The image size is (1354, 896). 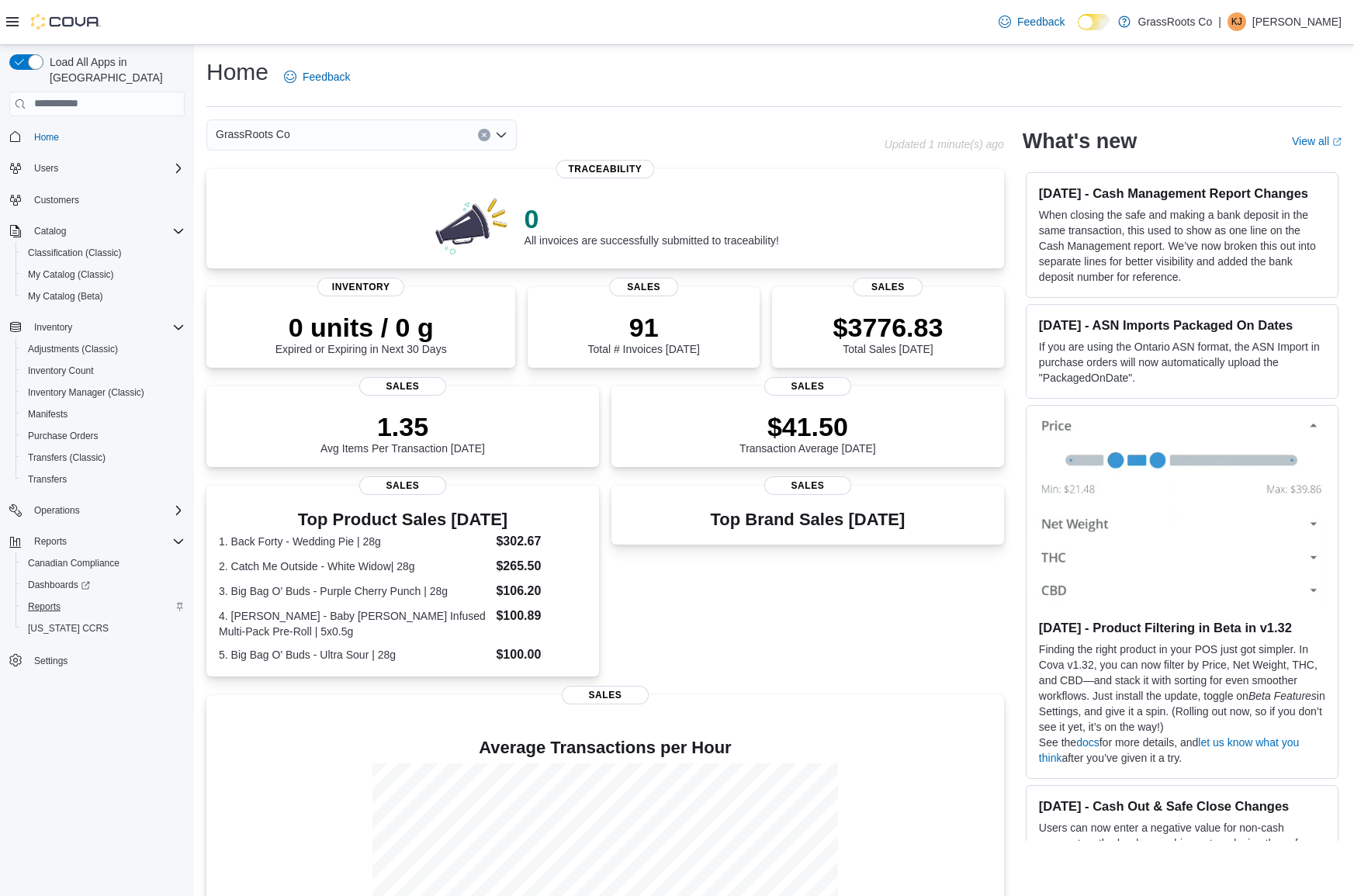 What do you see at coordinates (605, 748) in the screenshot?
I see `h4: Average Transactions per Hour` at bounding box center [605, 748].